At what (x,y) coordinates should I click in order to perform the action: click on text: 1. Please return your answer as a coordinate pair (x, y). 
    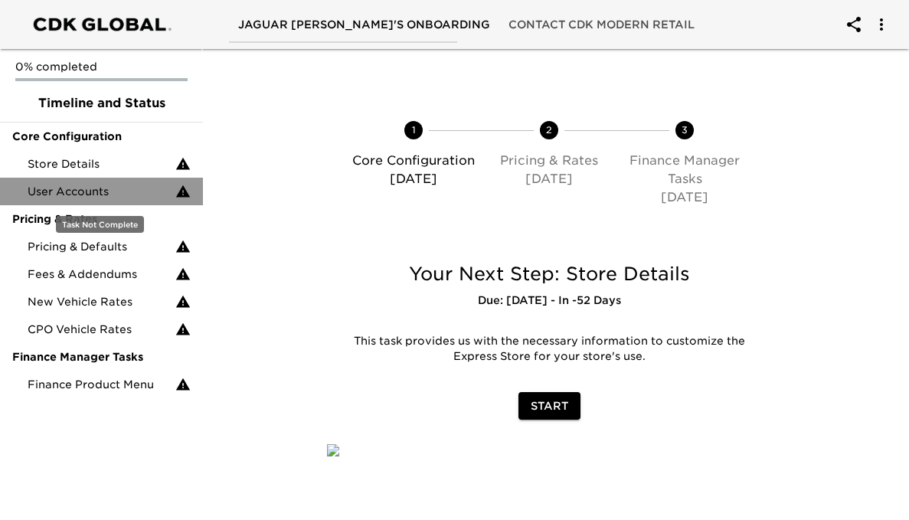
    Looking at the image, I should click on (413, 129).